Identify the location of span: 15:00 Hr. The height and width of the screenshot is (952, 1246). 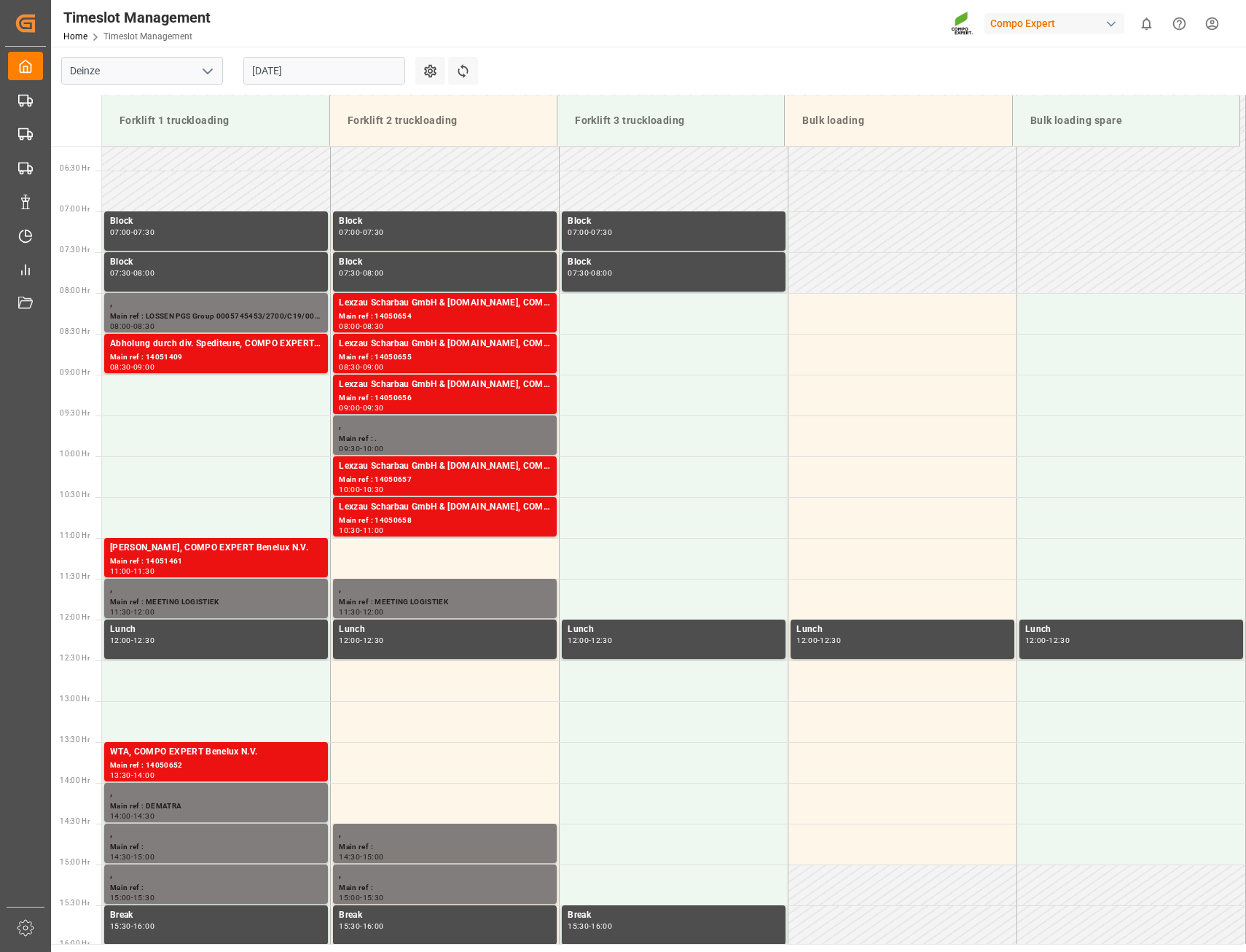
(74, 861).